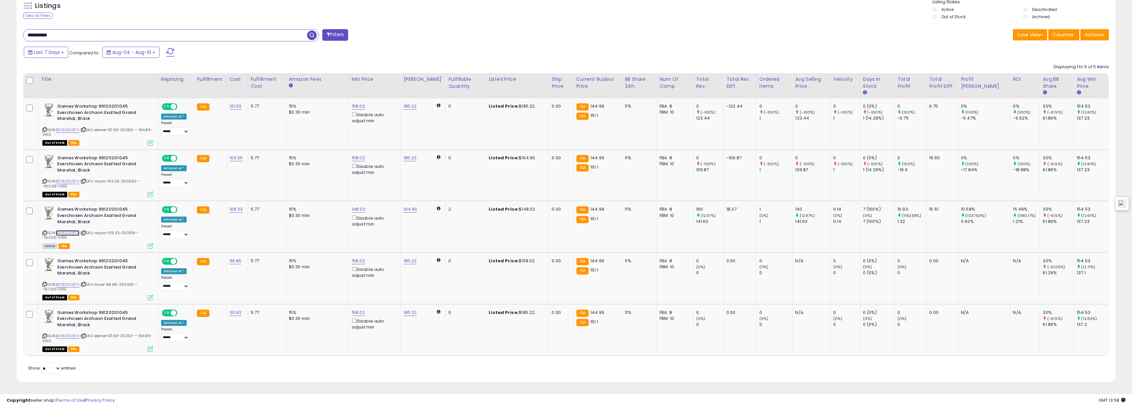  Describe the element at coordinates (1056, 267) in the screenshot. I see `small: (-51.05%)` at that location.